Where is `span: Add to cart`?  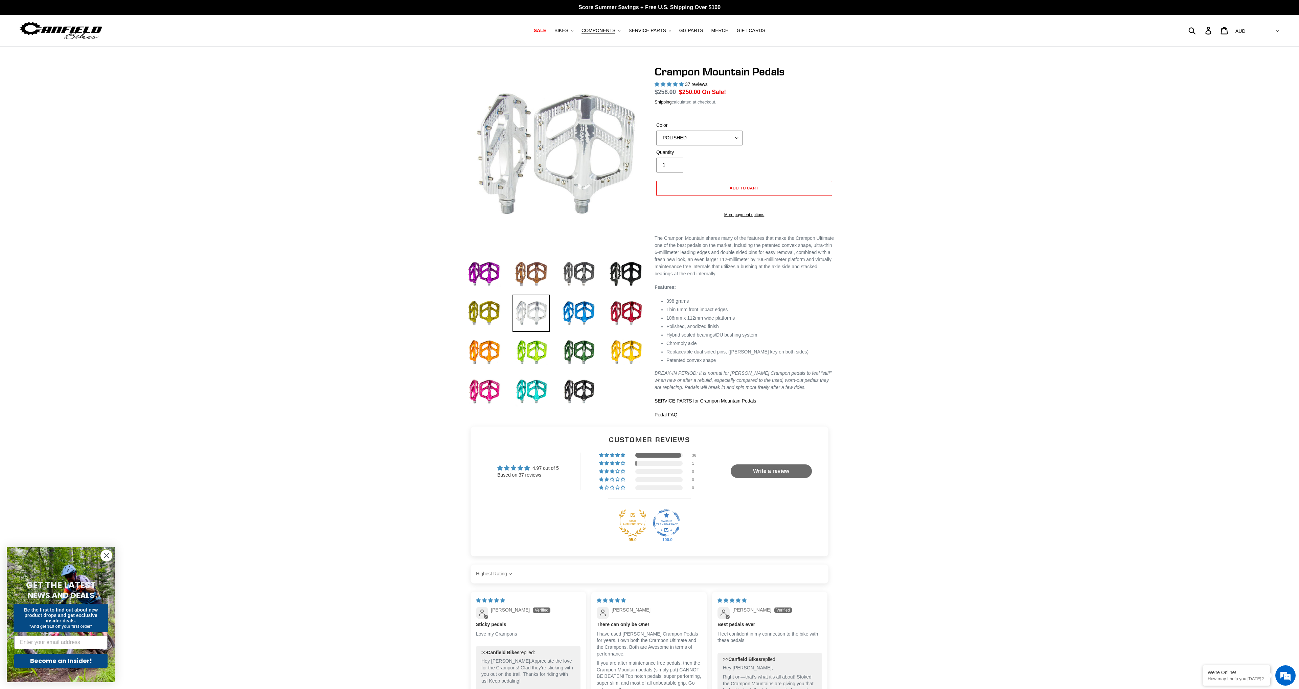 span: Add to cart is located at coordinates (744, 188).